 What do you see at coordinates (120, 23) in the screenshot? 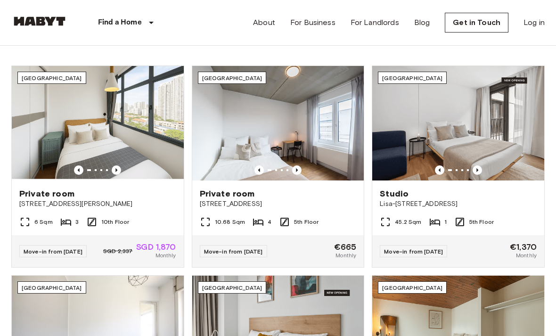
I see `p: Find a Home` at bounding box center [120, 23].